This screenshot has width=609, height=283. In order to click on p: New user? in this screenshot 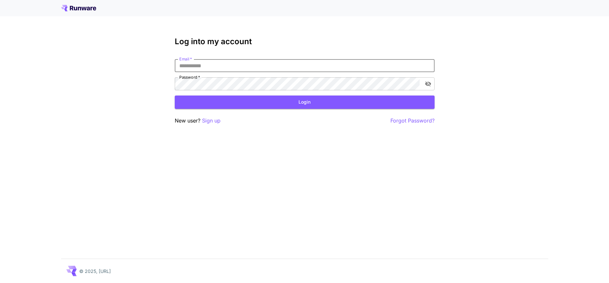, I will do `click(197, 120)`.